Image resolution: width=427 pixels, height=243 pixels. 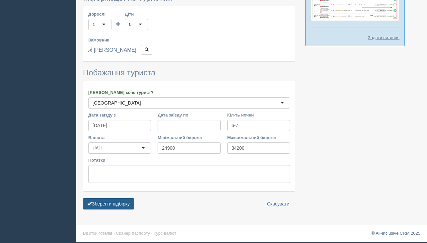 What do you see at coordinates (100, 14) in the screenshot?
I see `label: Дорослі` at bounding box center [100, 14].